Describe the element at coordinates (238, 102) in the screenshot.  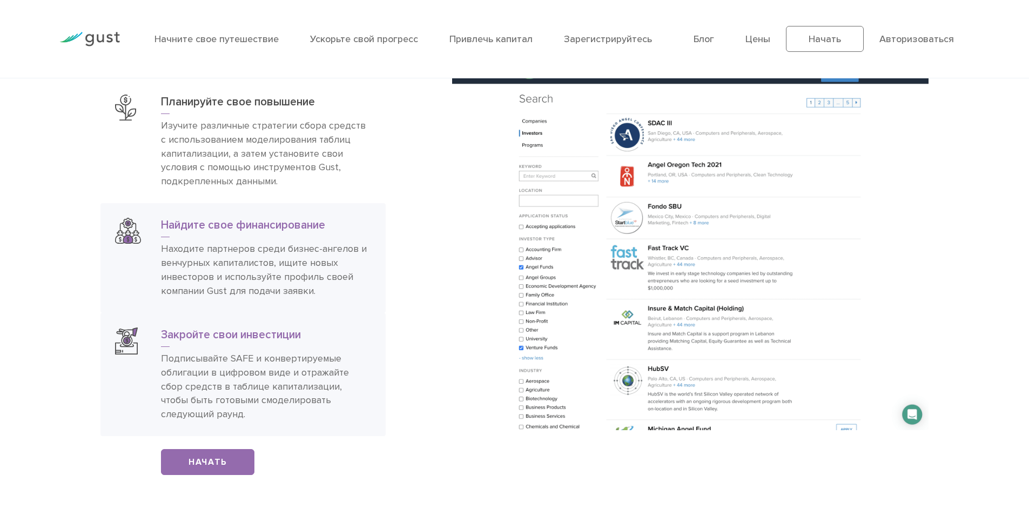
I see `font: Планируйте свое повышение` at that location.